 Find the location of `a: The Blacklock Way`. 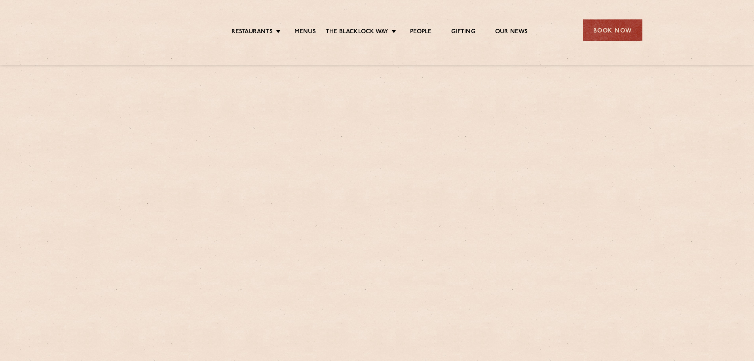

a: The Blacklock Way is located at coordinates (357, 32).